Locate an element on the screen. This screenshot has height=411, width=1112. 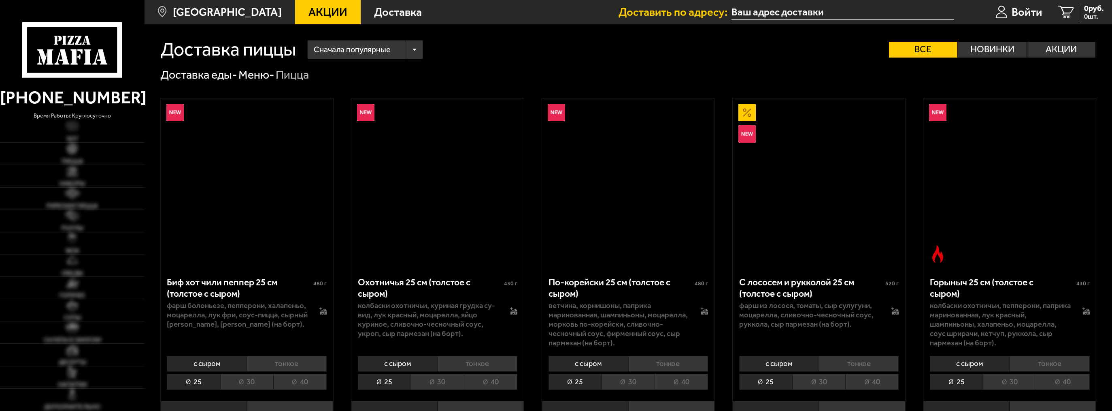
span: Салаты и закуски is located at coordinates (72, 340).